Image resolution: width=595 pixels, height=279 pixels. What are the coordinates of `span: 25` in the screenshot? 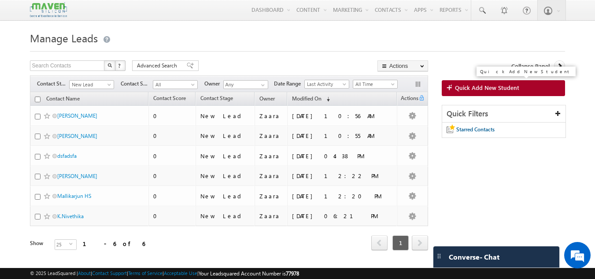 It's located at (62, 244).